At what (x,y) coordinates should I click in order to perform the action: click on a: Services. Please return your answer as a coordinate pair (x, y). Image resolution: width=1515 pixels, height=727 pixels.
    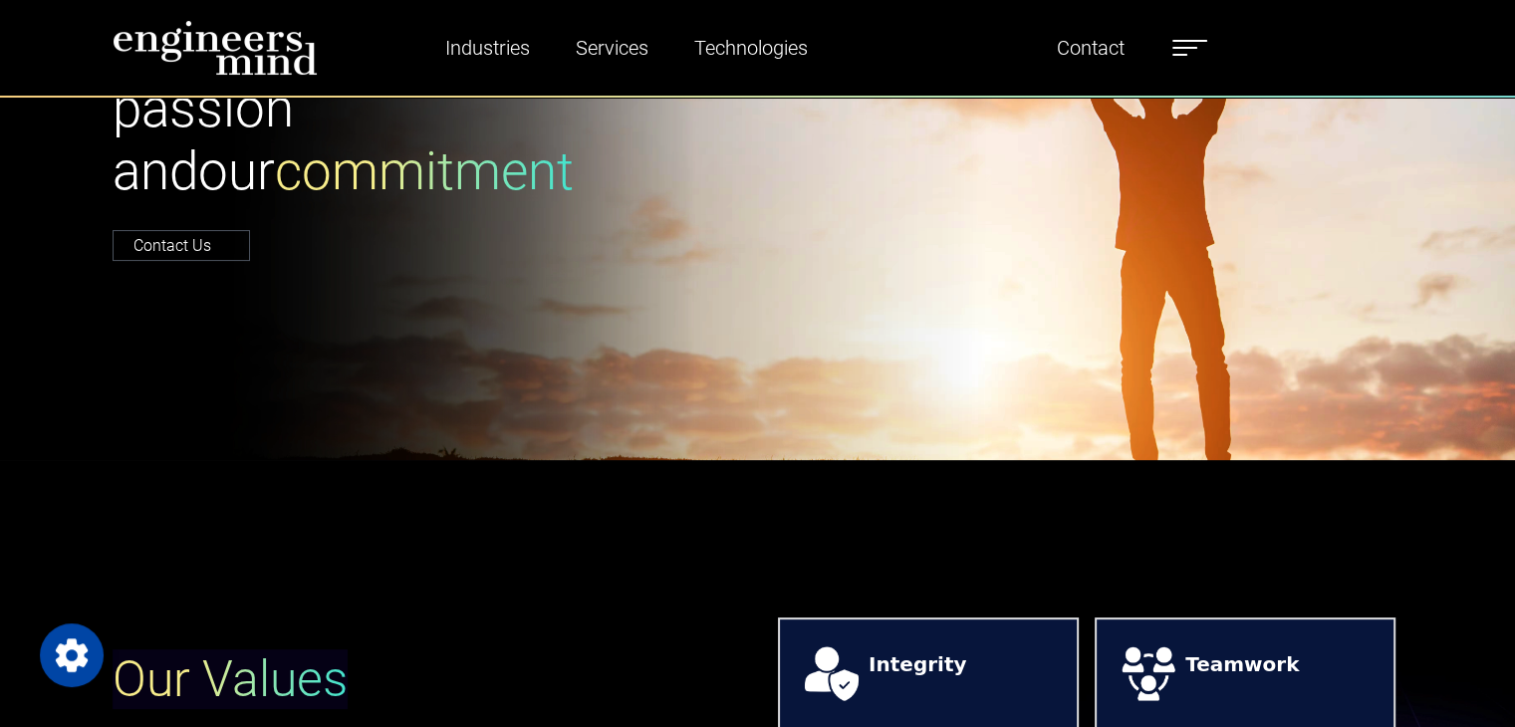
    Looking at the image, I should click on (611, 48).